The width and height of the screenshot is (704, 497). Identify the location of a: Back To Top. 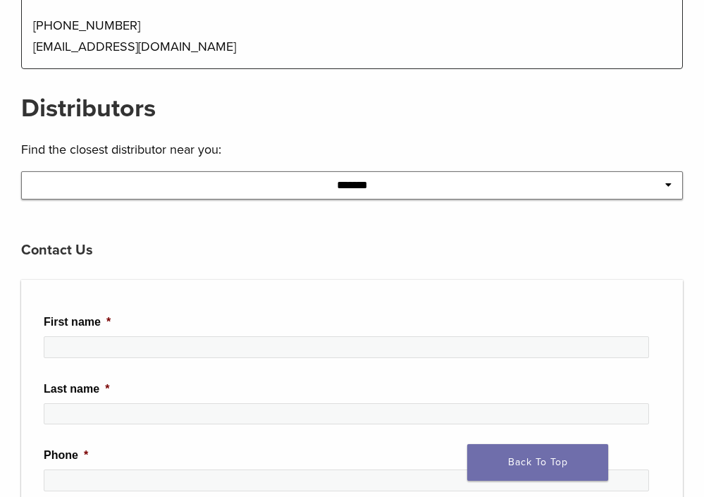
(537, 462).